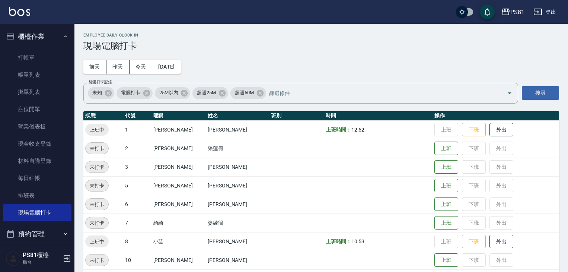 The height and width of the screenshot is (272, 568). What do you see at coordinates (37, 161) in the screenshot?
I see `a: 材料自購登錄` at bounding box center [37, 161].